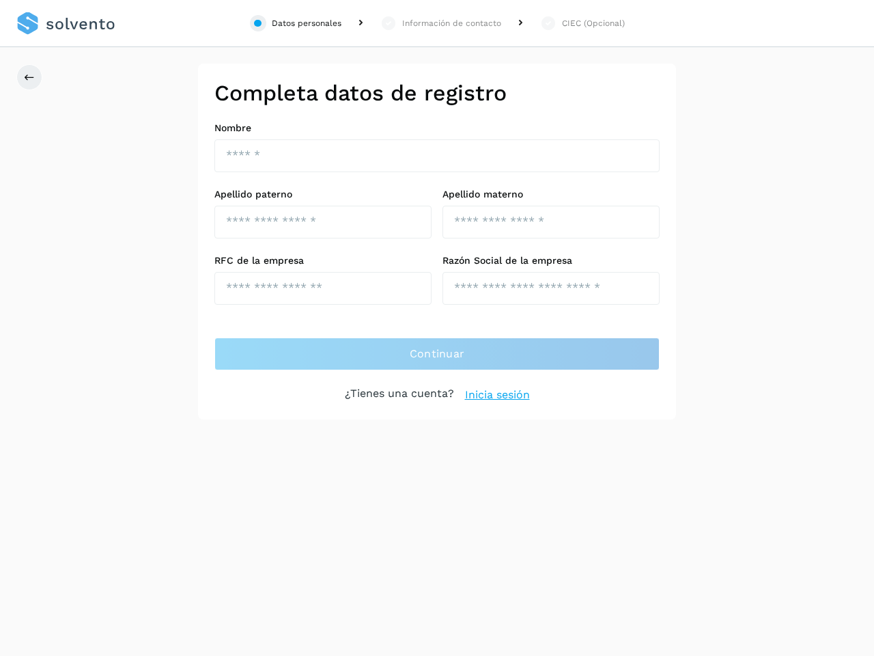 Image resolution: width=874 pixels, height=656 pixels. Describe the element at coordinates (437, 128) in the screenshot. I see `label: Nombre` at that location.